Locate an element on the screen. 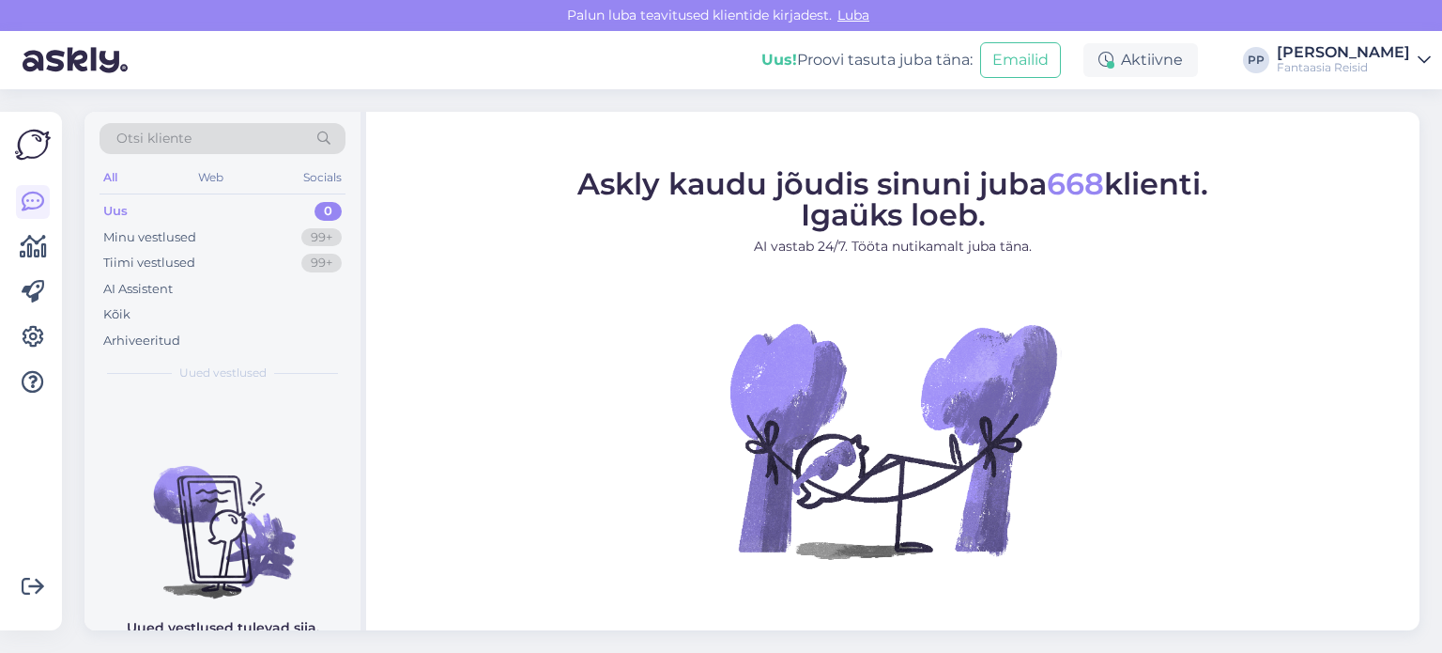 This screenshot has height=653, width=1442. div: Fantaasia Reisid is located at coordinates (1344, 68).